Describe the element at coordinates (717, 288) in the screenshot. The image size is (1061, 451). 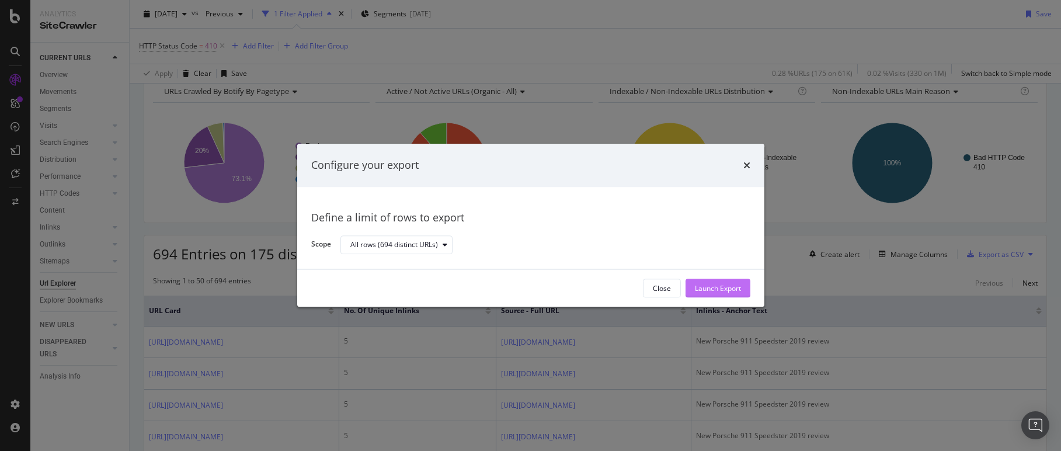
I see `button: Launch Export` at that location.